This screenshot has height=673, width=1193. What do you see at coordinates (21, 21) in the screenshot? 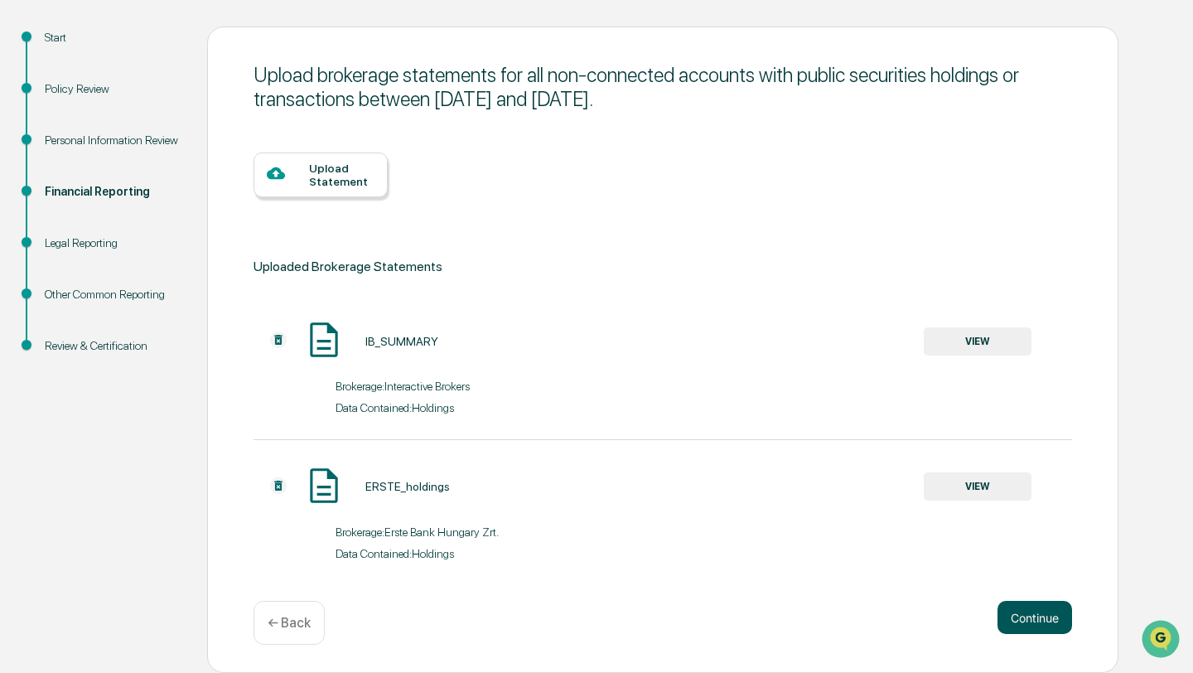
I see `img: f2157a4c-a0d3-4daa-907e-bb6f0de503a5-1751232295721` at bounding box center [21, 21].